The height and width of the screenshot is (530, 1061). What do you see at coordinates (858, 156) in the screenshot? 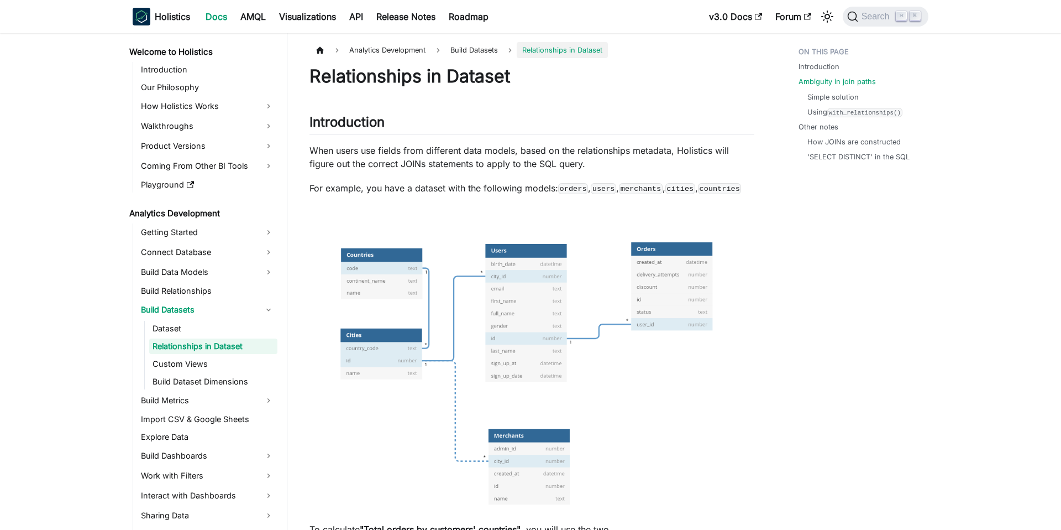
I see `a: 'SELECT DISTINCT' in the SQL` at bounding box center [858, 156].